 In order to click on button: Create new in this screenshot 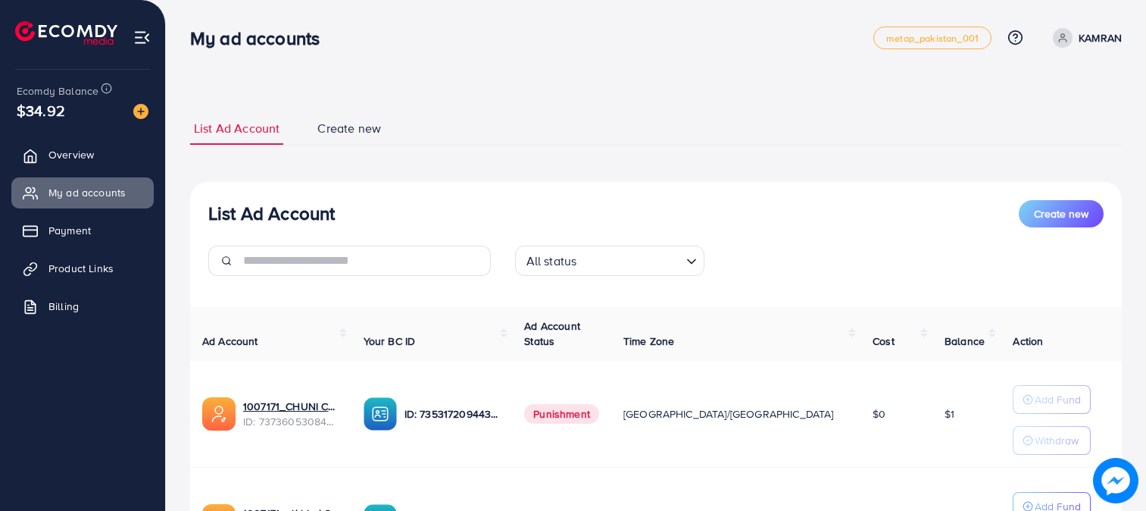, I will do `click(1061, 214)`.